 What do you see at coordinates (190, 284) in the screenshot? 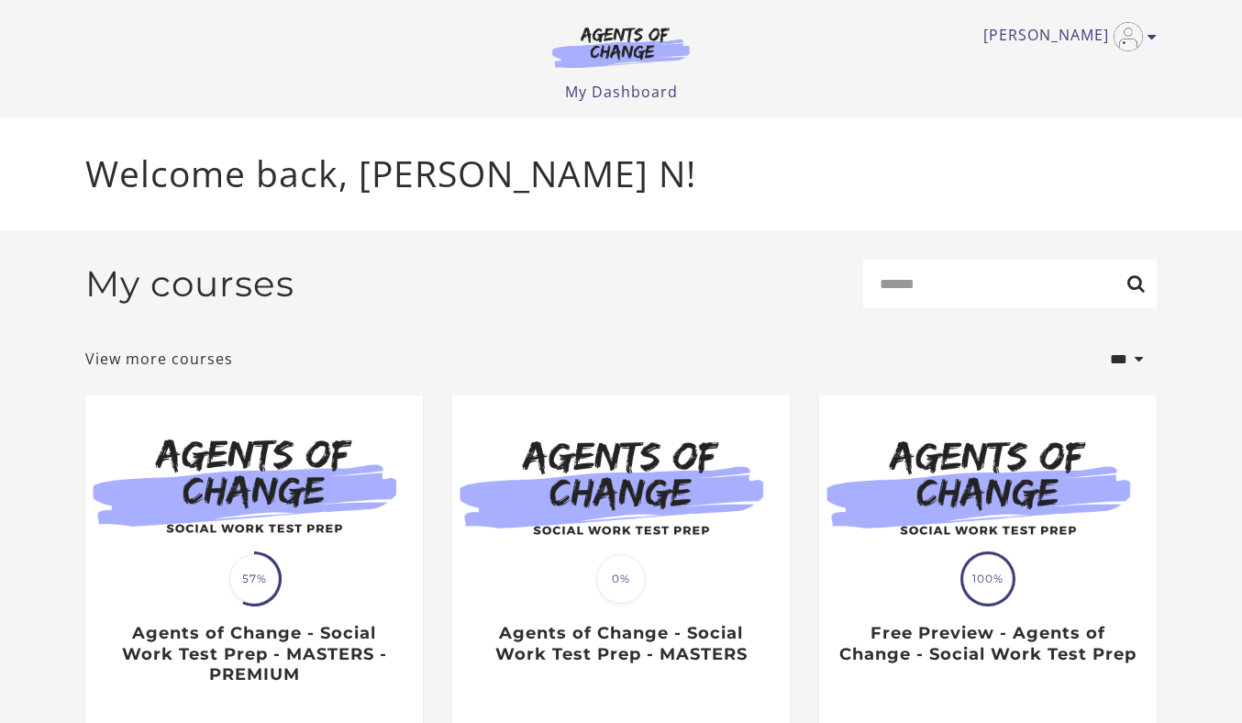
I see `h2: My courses` at bounding box center [190, 284].